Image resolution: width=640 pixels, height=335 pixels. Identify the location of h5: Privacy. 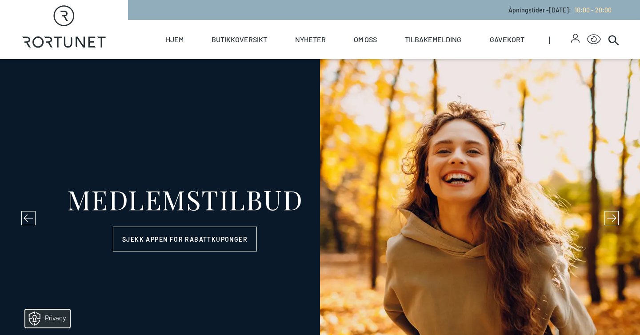
(47, 12).